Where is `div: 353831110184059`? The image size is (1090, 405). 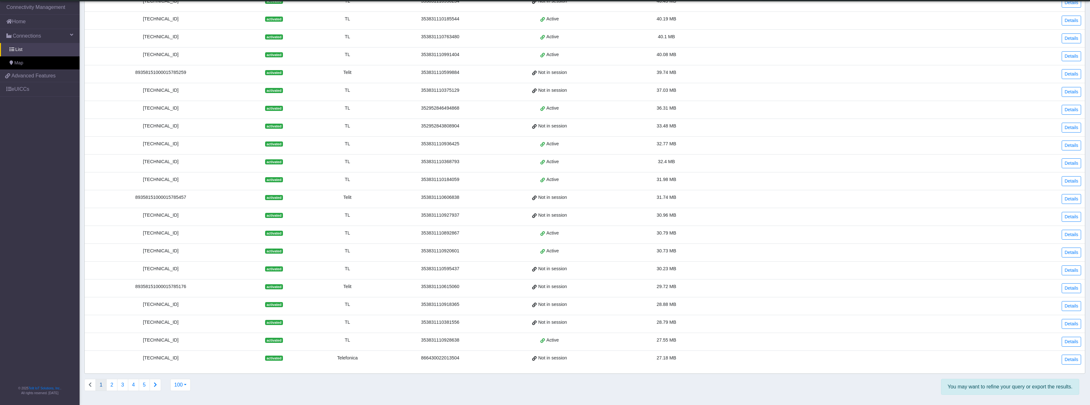
div: 353831110184059 is located at coordinates (440, 180).